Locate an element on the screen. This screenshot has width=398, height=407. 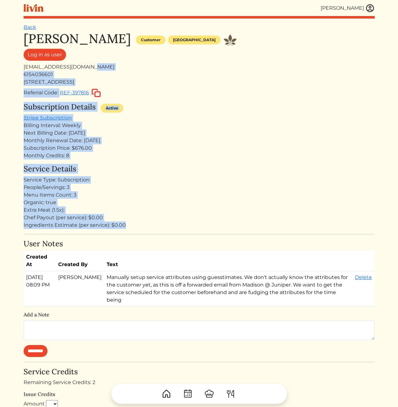
h4: Service Details is located at coordinates (199, 169).